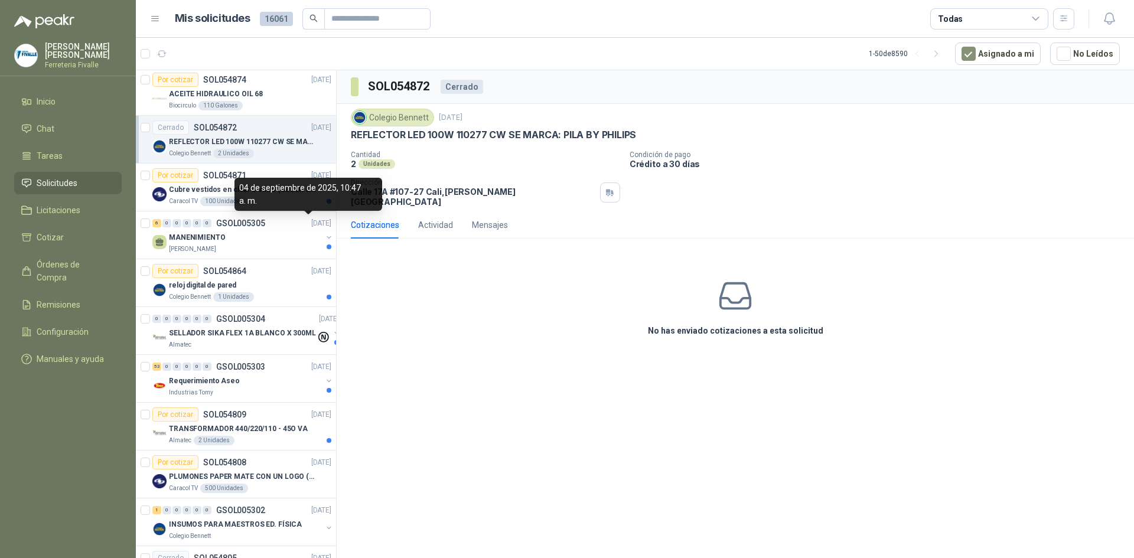 The width and height of the screenshot is (1134, 558). Describe the element at coordinates (68, 129) in the screenshot. I see `a: Chat` at that location.